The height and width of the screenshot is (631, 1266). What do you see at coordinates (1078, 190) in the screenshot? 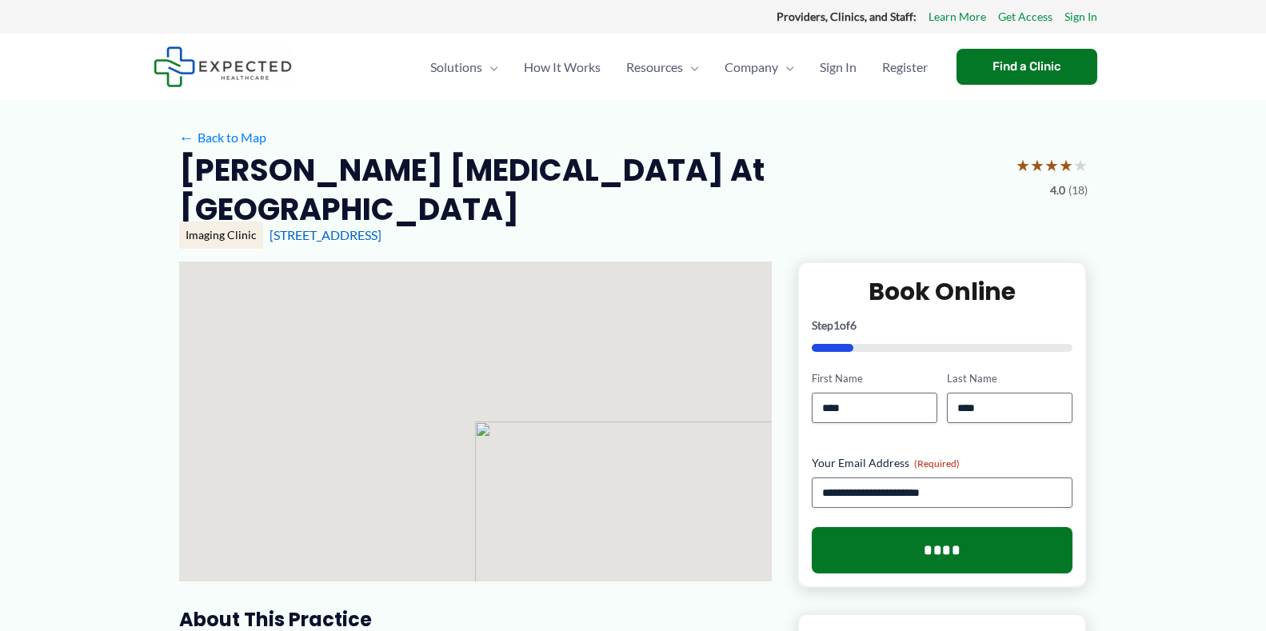
I see `span: (18)` at bounding box center [1078, 190].